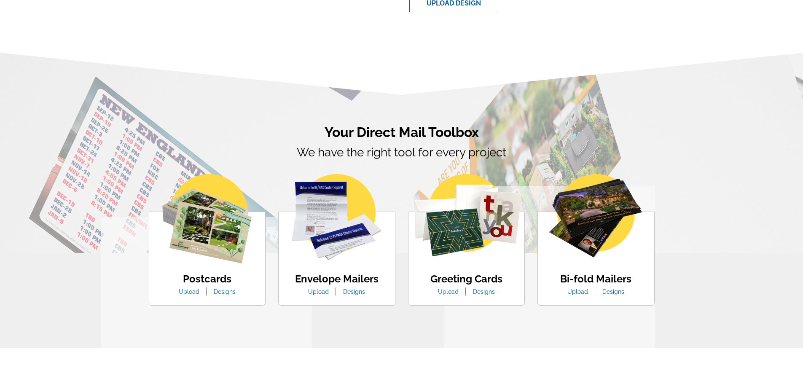 This screenshot has width=803, height=384. Describe the element at coordinates (337, 217) in the screenshot. I see `img: envelope-mailer.png` at that location.